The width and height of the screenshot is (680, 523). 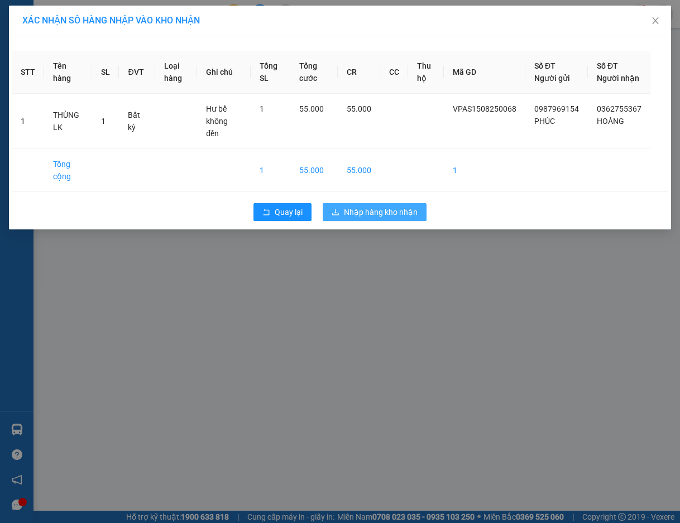 I want to click on th: Tên hàng, so click(x=68, y=72).